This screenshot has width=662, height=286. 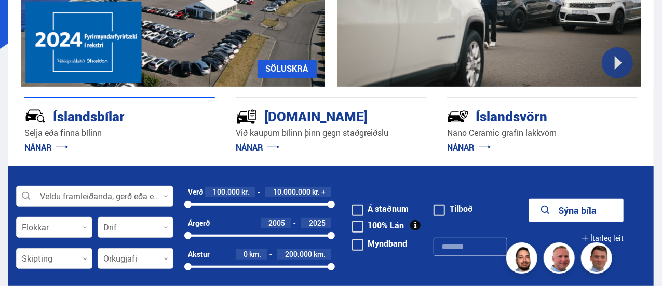 I want to click on a: SÖLUSKRÁ, so click(x=287, y=69).